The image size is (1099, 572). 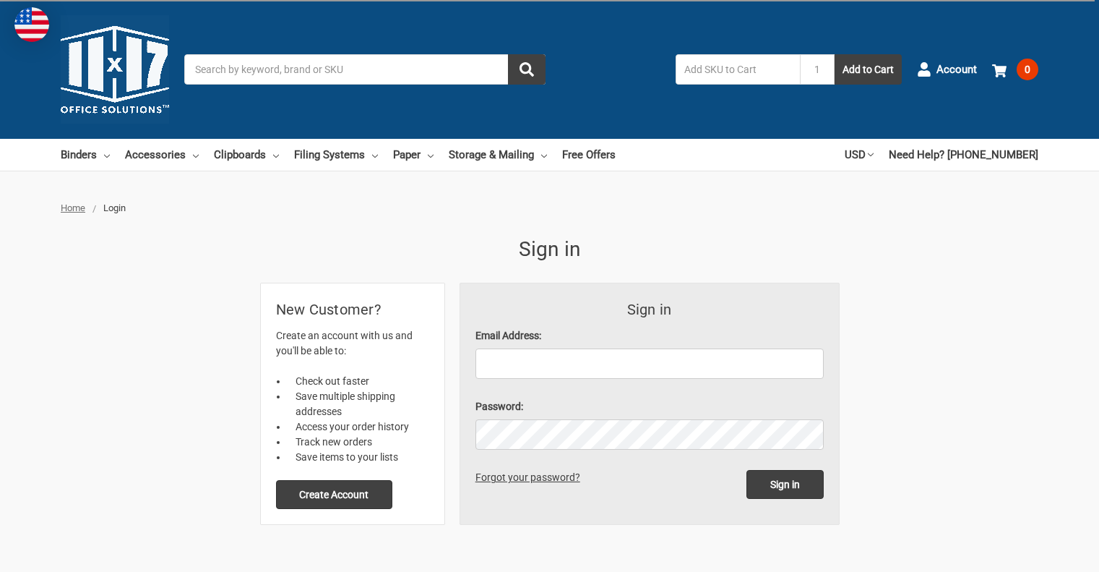 What do you see at coordinates (359, 404) in the screenshot?
I see `li: Save multiple shipping addresses` at bounding box center [359, 404].